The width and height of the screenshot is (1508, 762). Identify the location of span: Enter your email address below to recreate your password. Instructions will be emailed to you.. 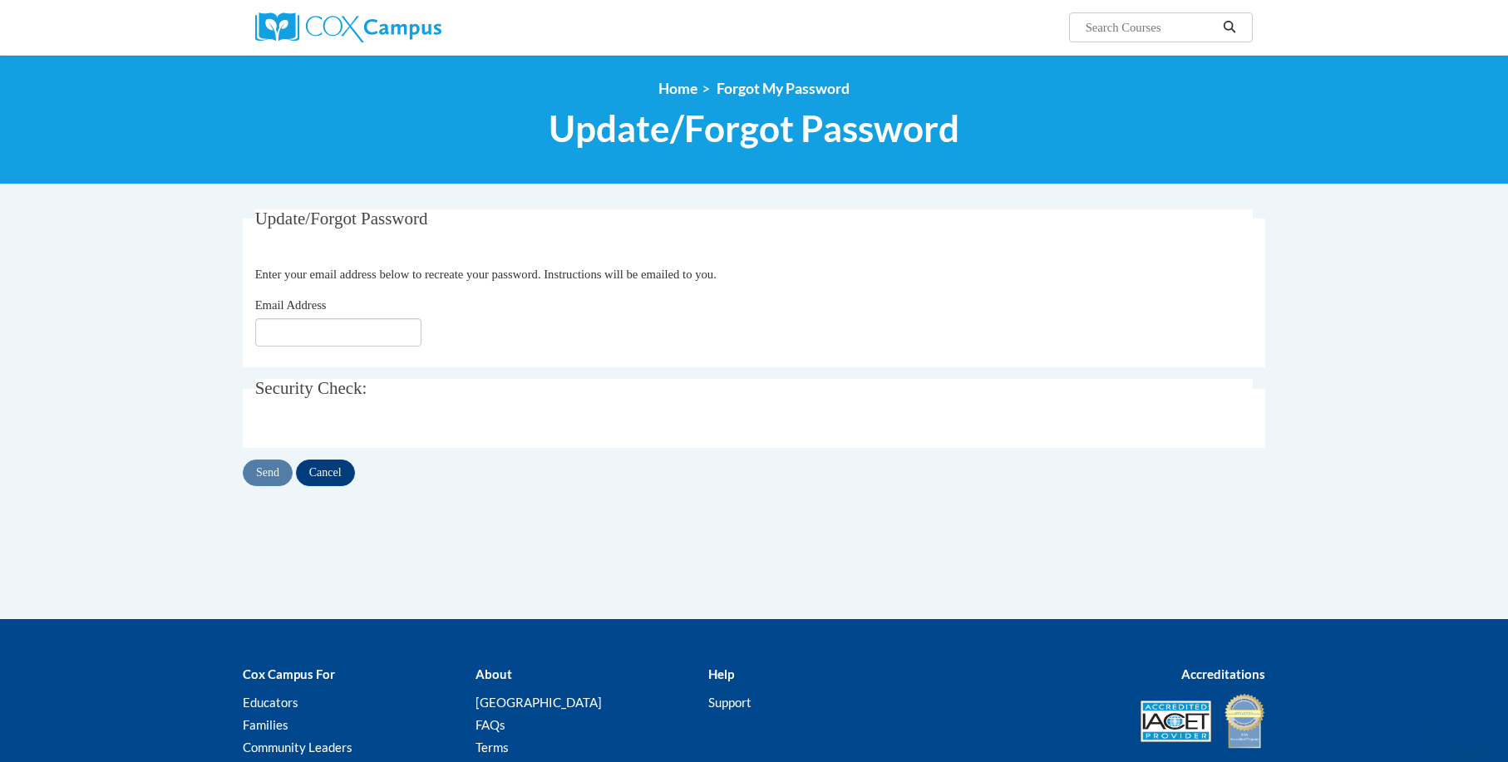
(485, 274).